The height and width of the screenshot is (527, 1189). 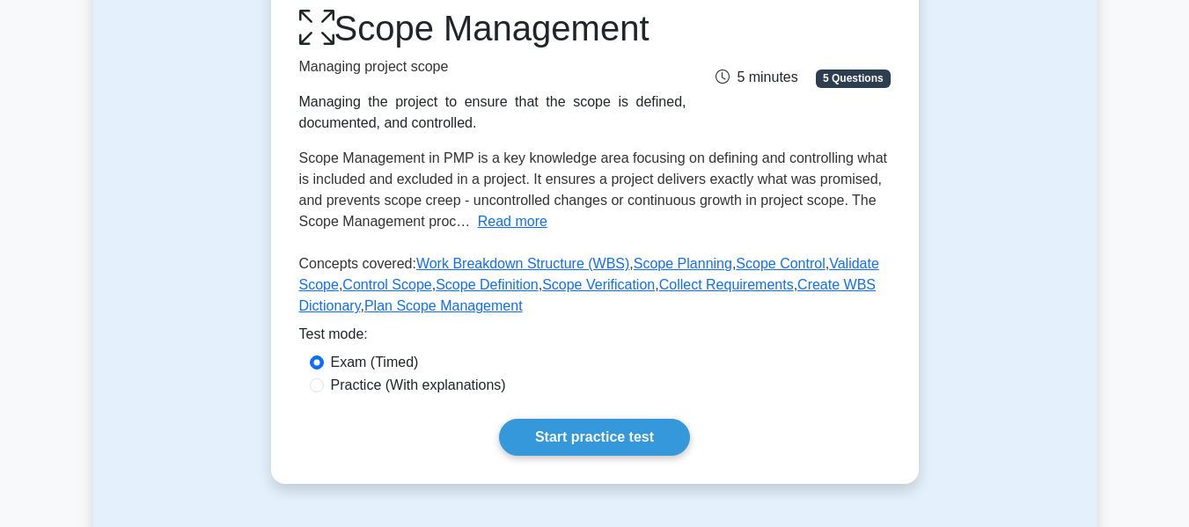 What do you see at coordinates (683, 263) in the screenshot?
I see `a: Scope Planning` at bounding box center [683, 263].